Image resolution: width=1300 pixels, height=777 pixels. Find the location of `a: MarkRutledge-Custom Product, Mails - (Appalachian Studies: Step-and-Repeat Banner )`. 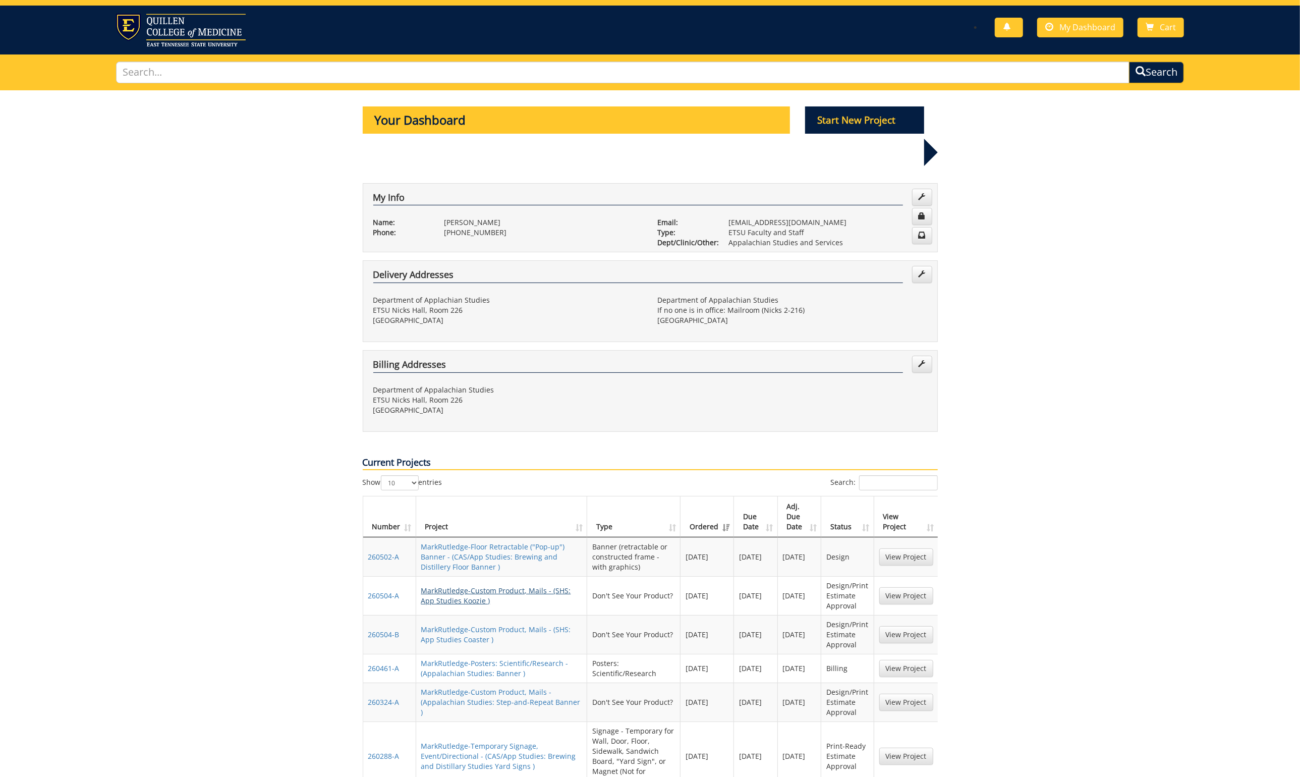

a: MarkRutledge-Custom Product, Mails - (Appalachian Studies: Step-and-Repeat Banner ) is located at coordinates (501, 702).